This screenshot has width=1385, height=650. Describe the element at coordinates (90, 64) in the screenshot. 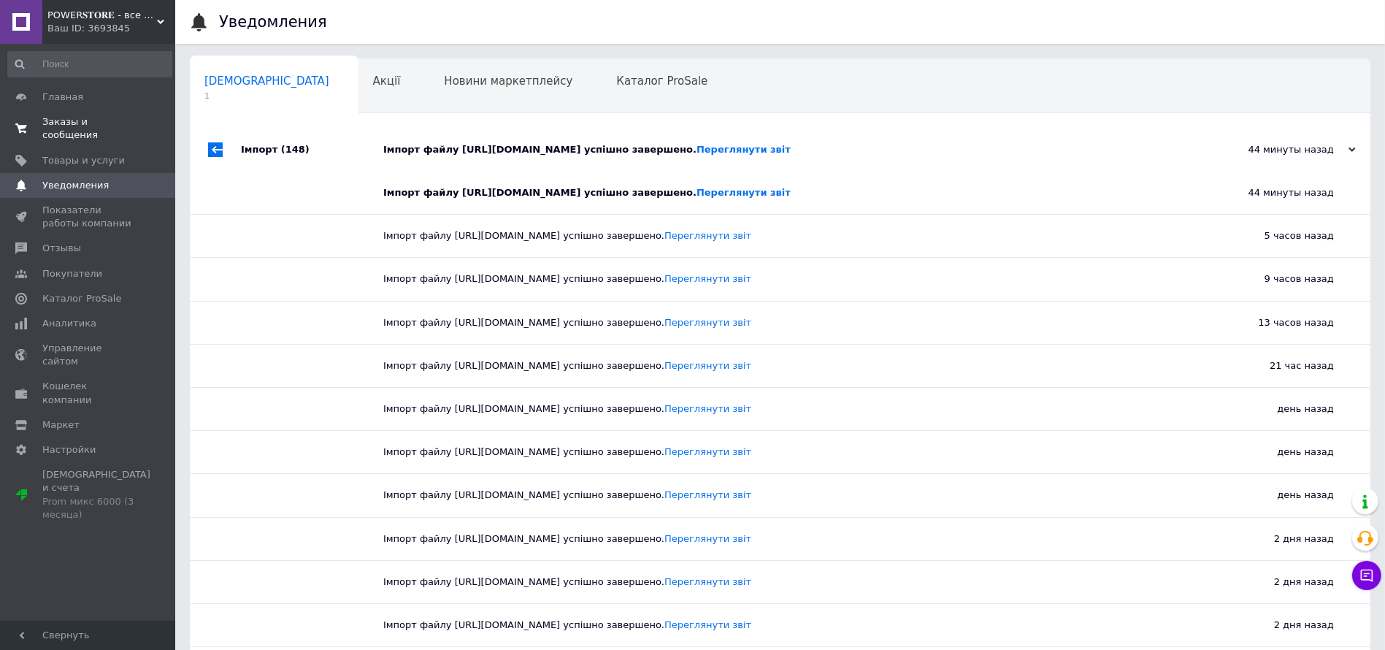

I see `input: Поиск` at that location.